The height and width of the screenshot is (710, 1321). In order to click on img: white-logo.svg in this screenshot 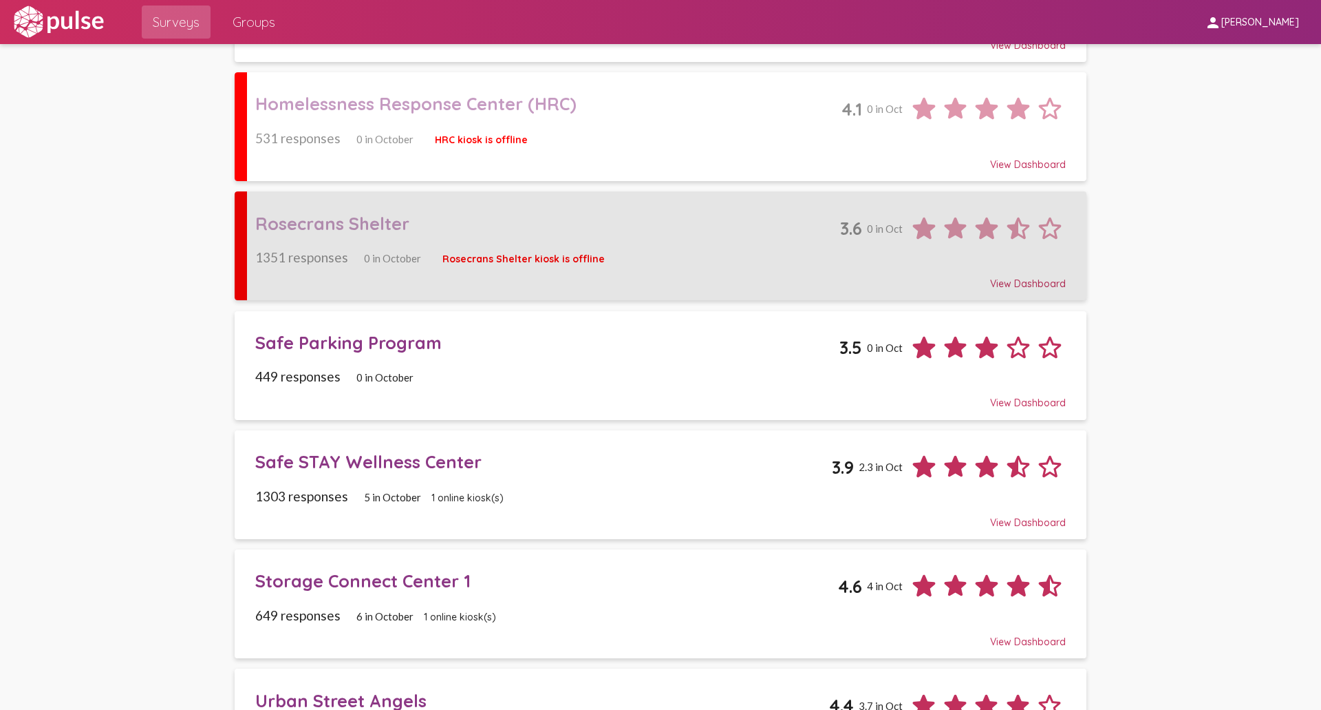, I will do `click(58, 22)`.